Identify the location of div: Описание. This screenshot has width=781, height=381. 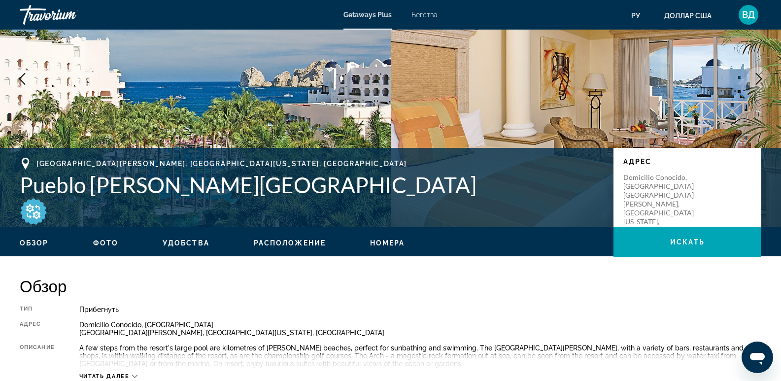
(37, 356).